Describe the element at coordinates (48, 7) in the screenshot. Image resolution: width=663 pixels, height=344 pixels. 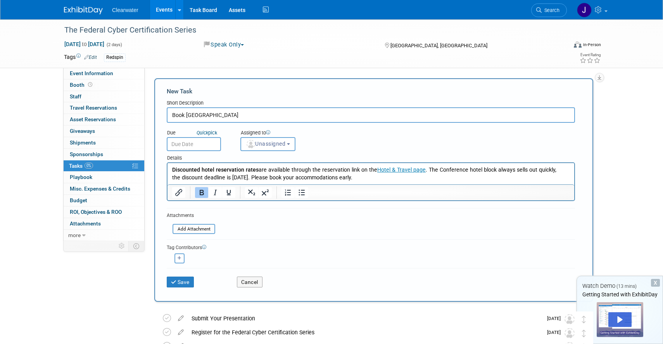
I see `b: Discounted hotel reservation rates` at that location.